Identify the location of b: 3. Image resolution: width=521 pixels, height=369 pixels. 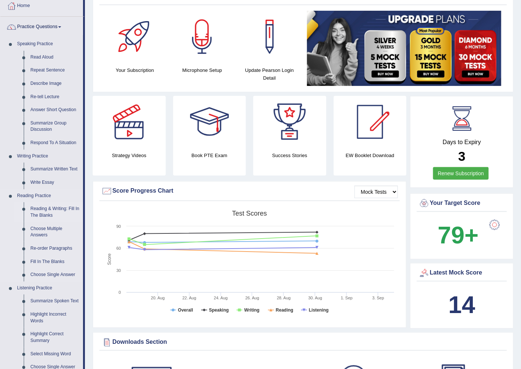
(462, 156).